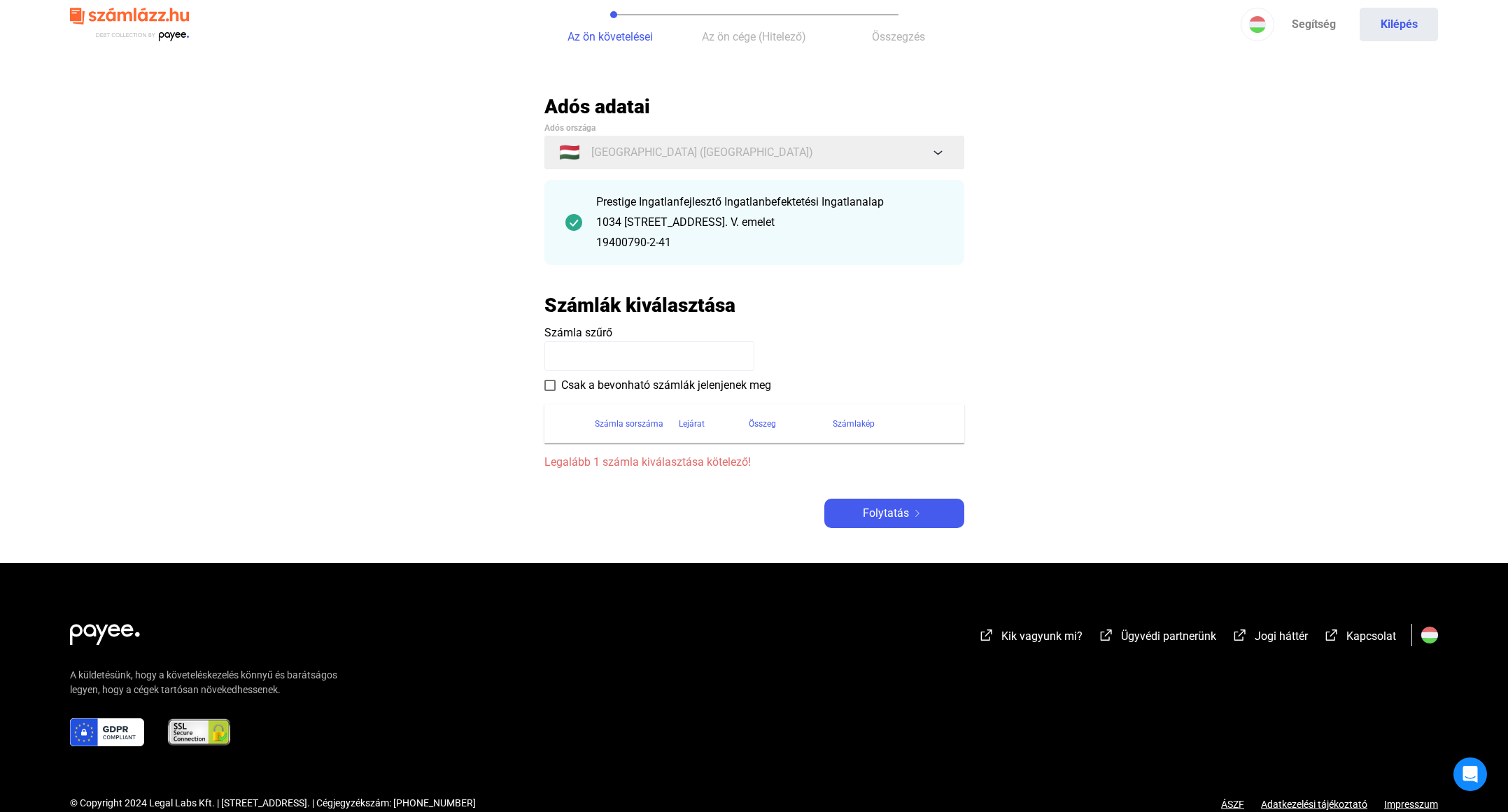  Describe the element at coordinates (1269, 637) in the screenshot. I see `a: external-link-whiteJogi háttér` at that location.